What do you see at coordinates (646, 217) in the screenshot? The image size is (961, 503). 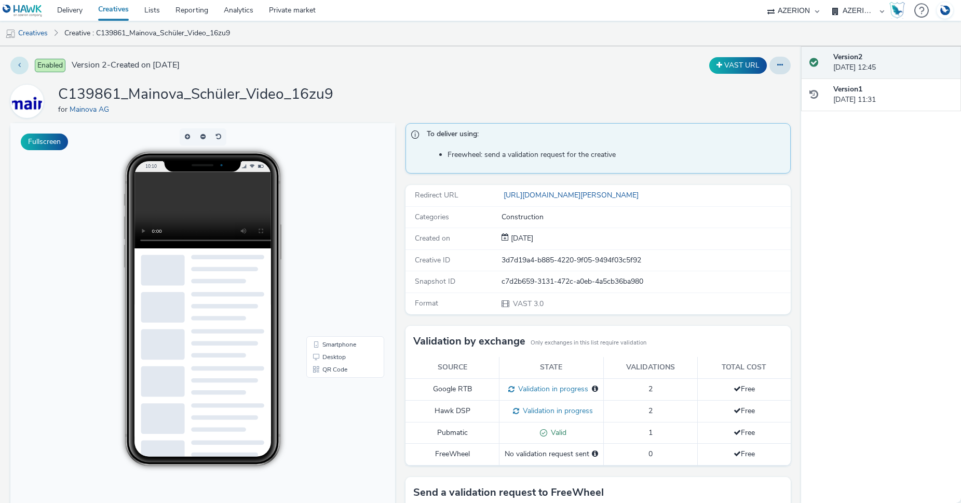 I see `div: Construction` at bounding box center [646, 217].